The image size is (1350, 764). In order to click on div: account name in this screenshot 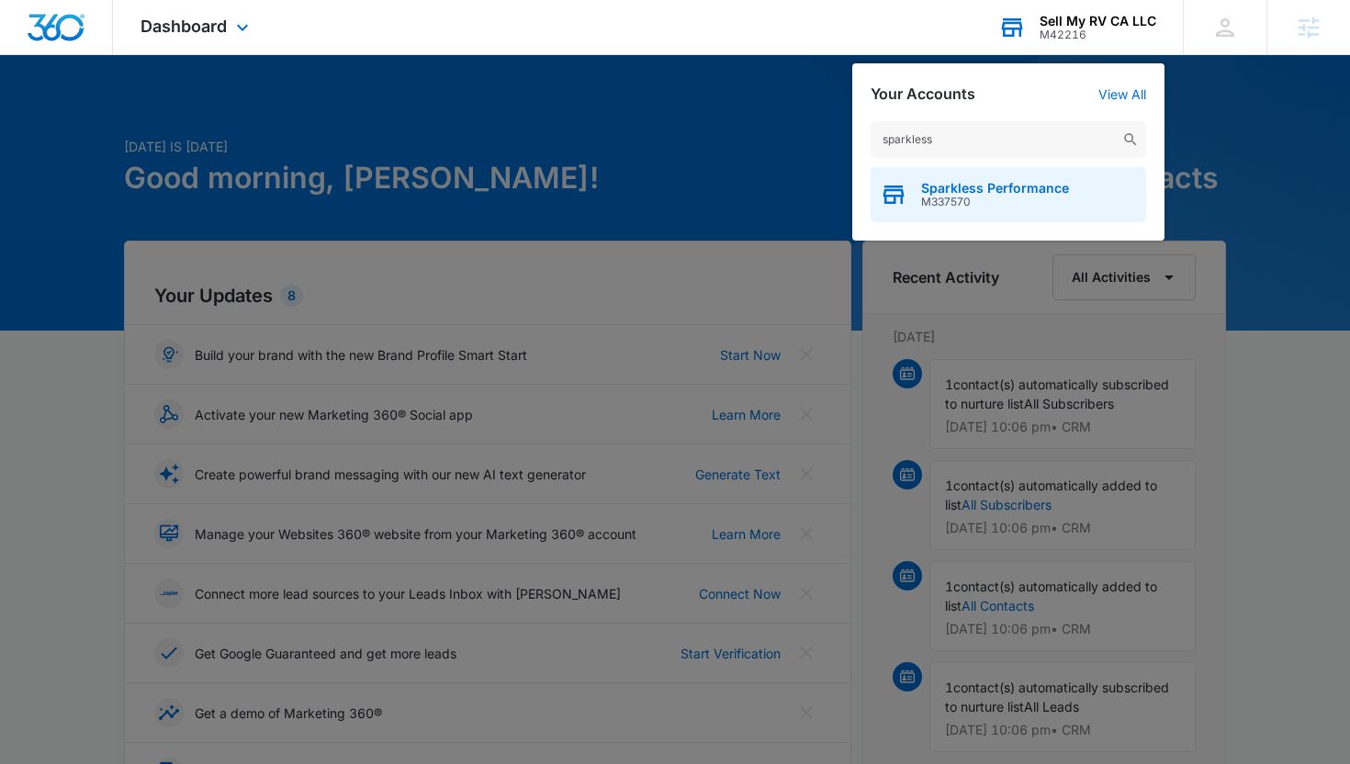, I will do `click(1097, 21)`.